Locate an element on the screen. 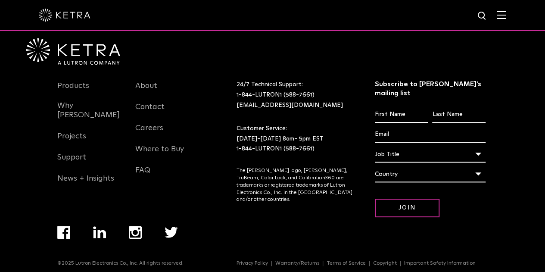 This screenshot has width=545, height=272. a: Careers is located at coordinates (149, 133).